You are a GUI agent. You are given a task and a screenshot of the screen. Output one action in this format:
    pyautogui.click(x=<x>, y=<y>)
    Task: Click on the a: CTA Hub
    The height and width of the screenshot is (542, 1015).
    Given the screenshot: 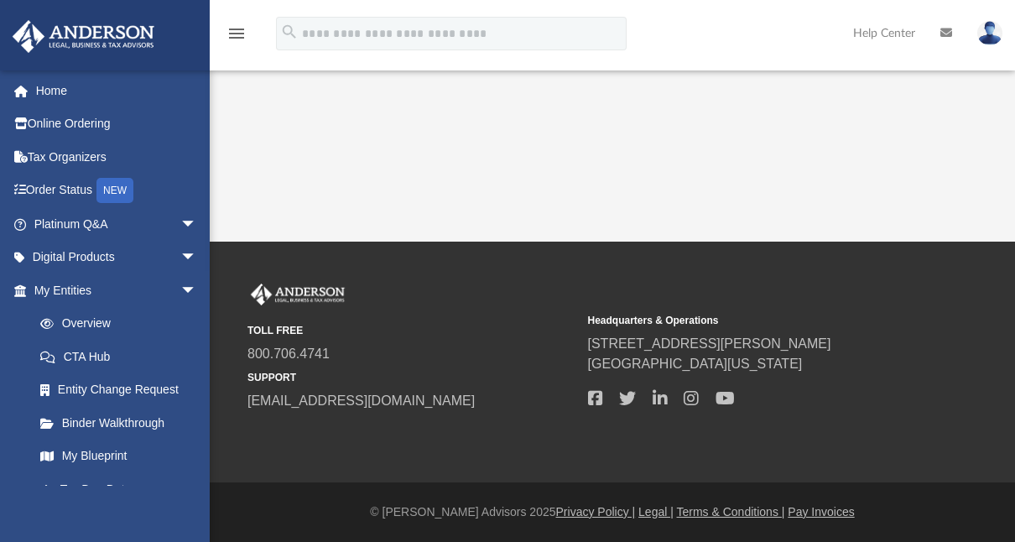 What is the action you would take?
    pyautogui.click(x=122, y=356)
    